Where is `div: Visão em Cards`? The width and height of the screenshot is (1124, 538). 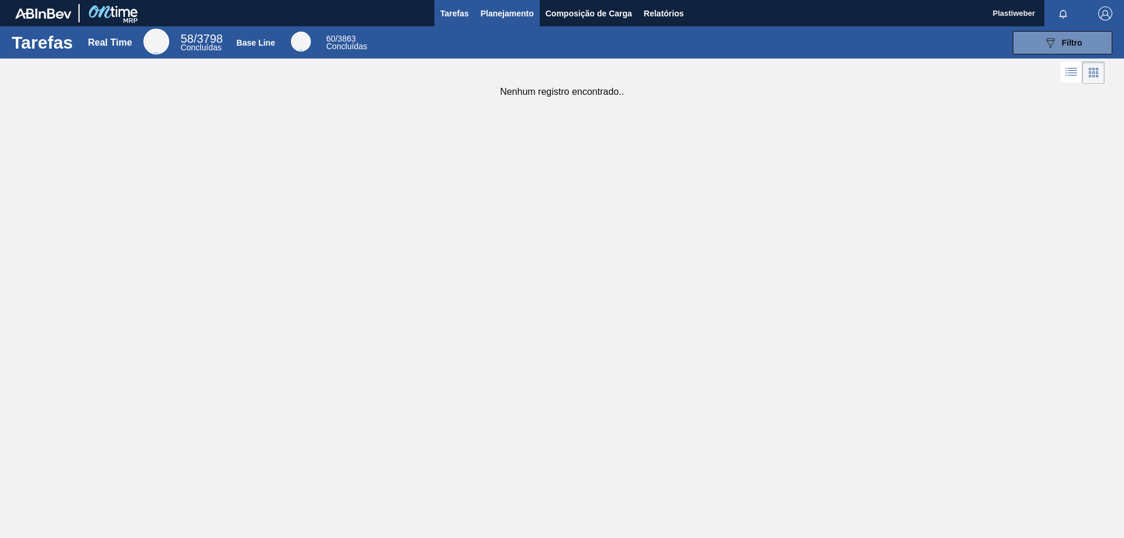
div: Visão em Cards is located at coordinates (1093, 73).